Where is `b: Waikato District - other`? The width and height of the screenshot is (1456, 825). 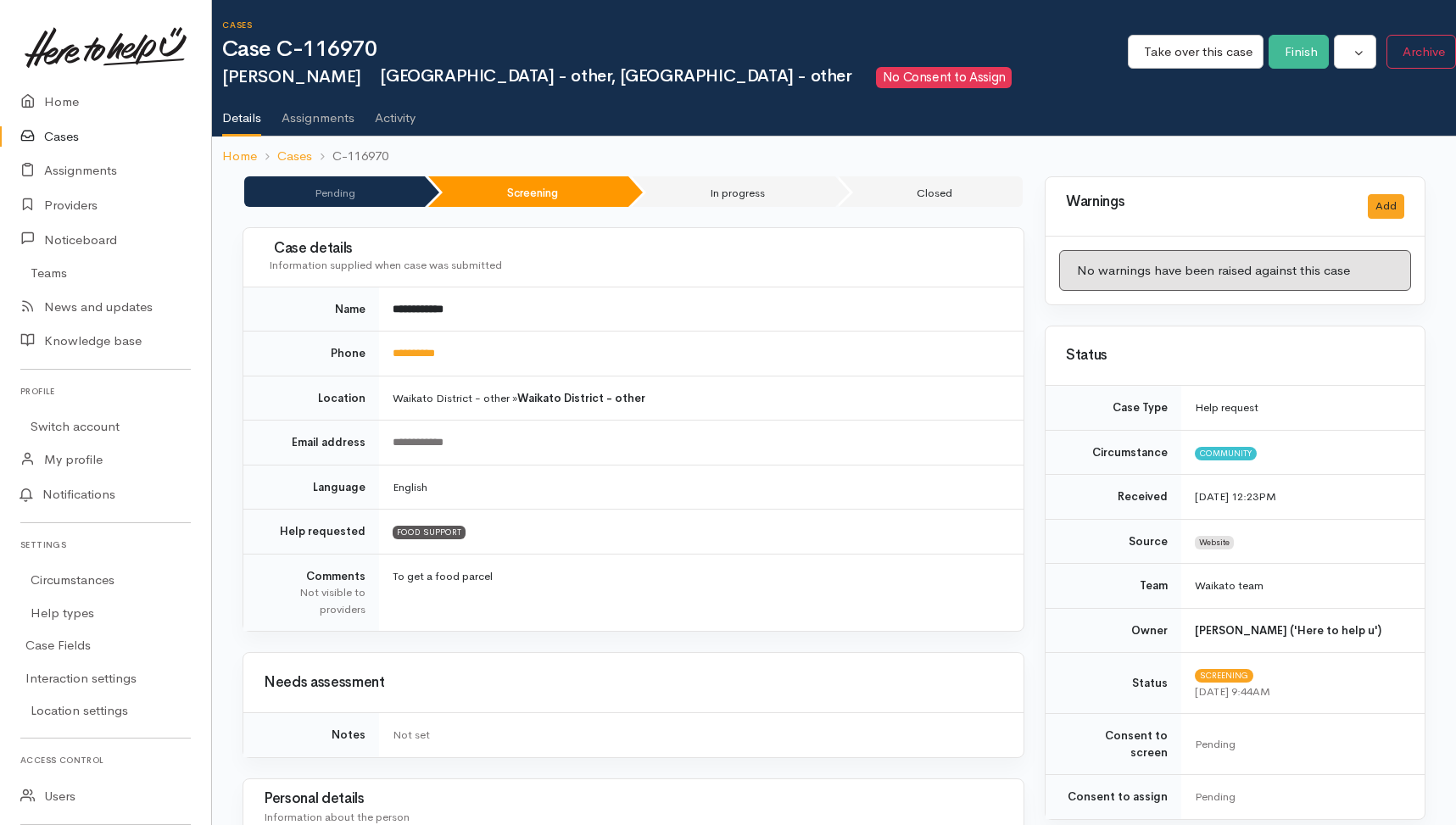 b: Waikato District - other is located at coordinates (581, 397).